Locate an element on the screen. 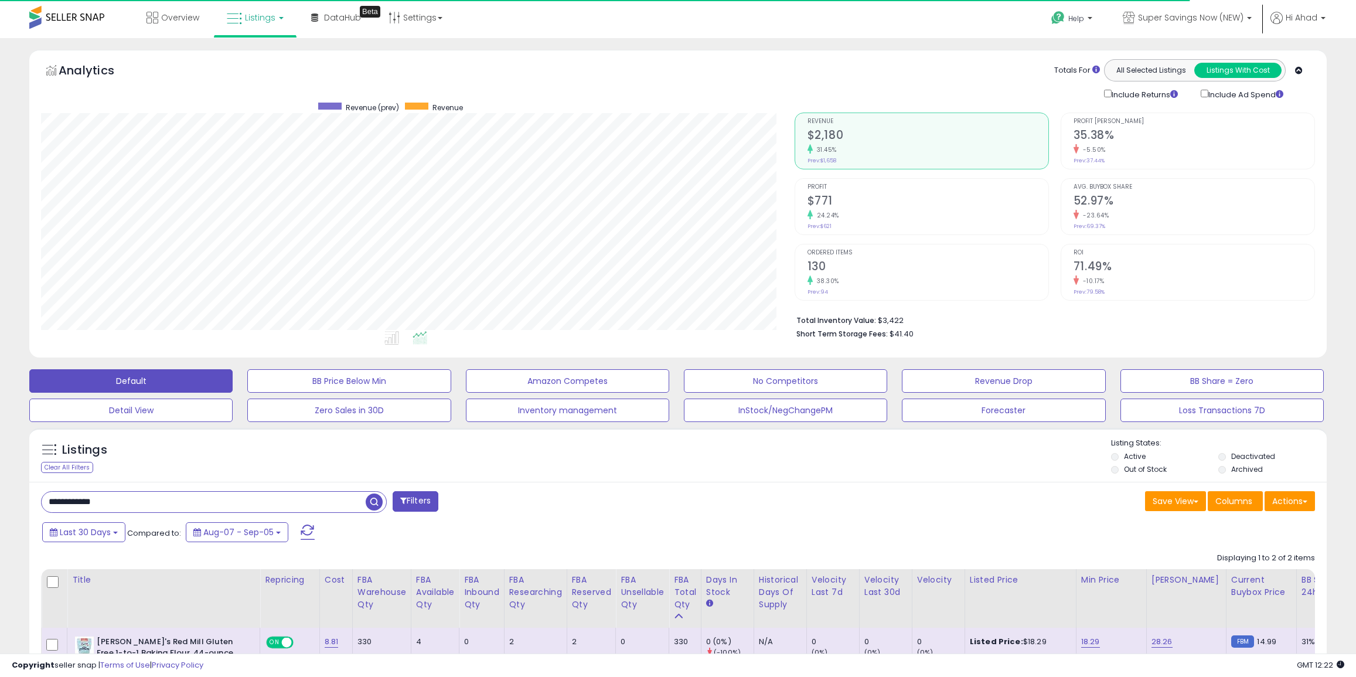 The image size is (1356, 677). span: Profit is located at coordinates (927, 187).